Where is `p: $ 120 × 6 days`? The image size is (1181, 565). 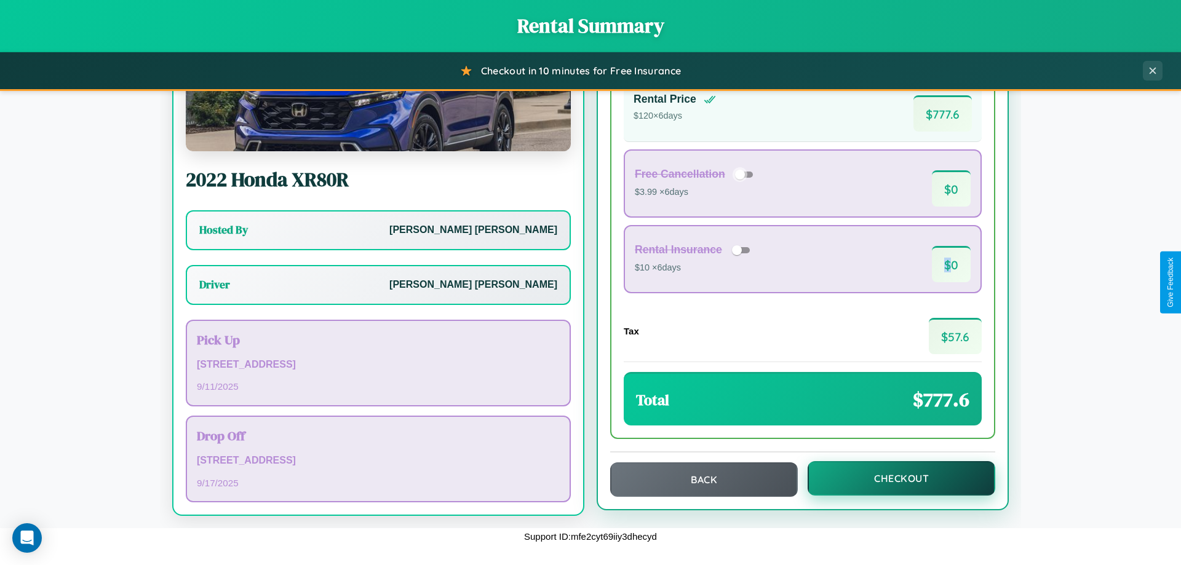
p: $ 120 × 6 days is located at coordinates (675, 116).